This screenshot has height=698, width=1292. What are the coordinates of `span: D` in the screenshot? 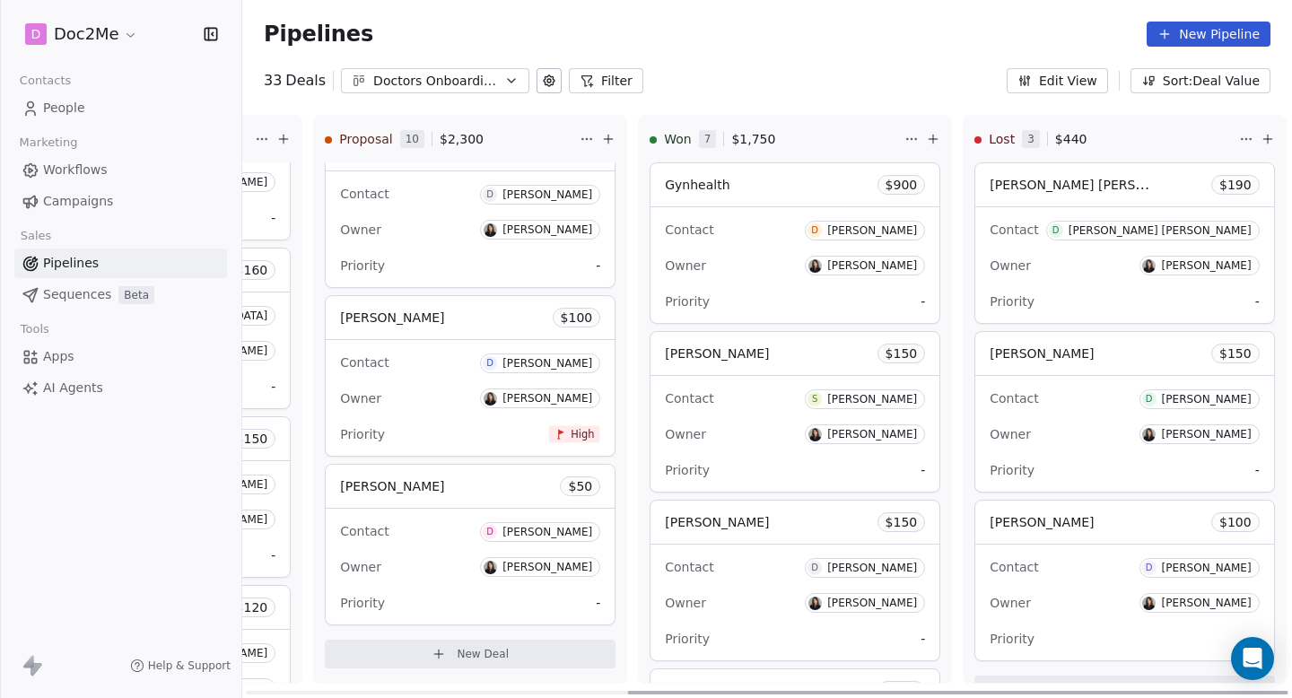 It's located at (36, 34).